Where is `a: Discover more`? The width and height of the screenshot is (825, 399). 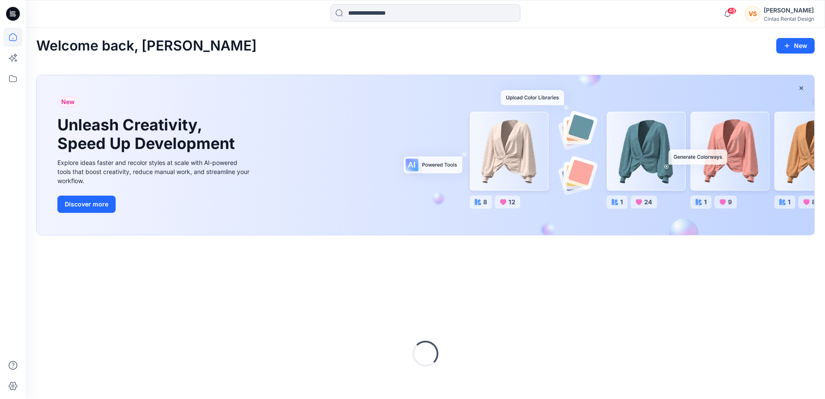 a: Discover more is located at coordinates (155, 204).